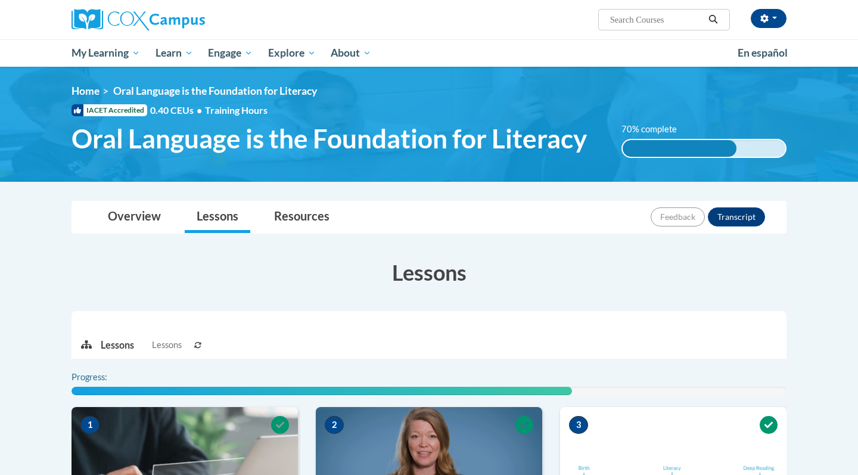  I want to click on label: 70% complete, so click(655, 129).